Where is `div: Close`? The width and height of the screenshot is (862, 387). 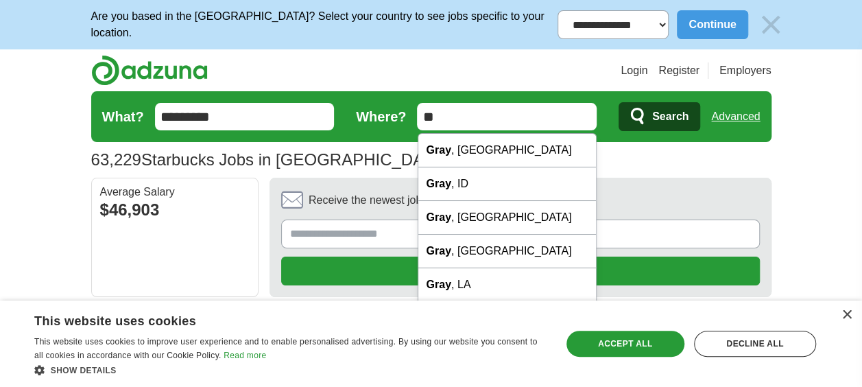 div: Close is located at coordinates (846, 315).